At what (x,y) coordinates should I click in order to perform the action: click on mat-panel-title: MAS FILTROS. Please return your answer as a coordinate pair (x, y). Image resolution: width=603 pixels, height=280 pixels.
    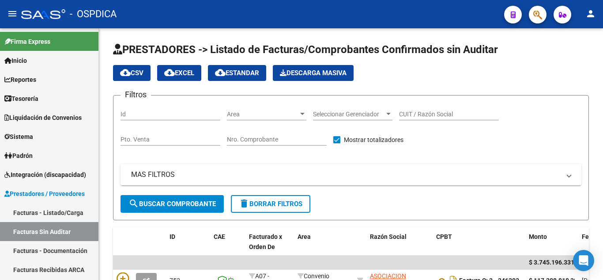
    Looking at the image, I should click on (346, 174).